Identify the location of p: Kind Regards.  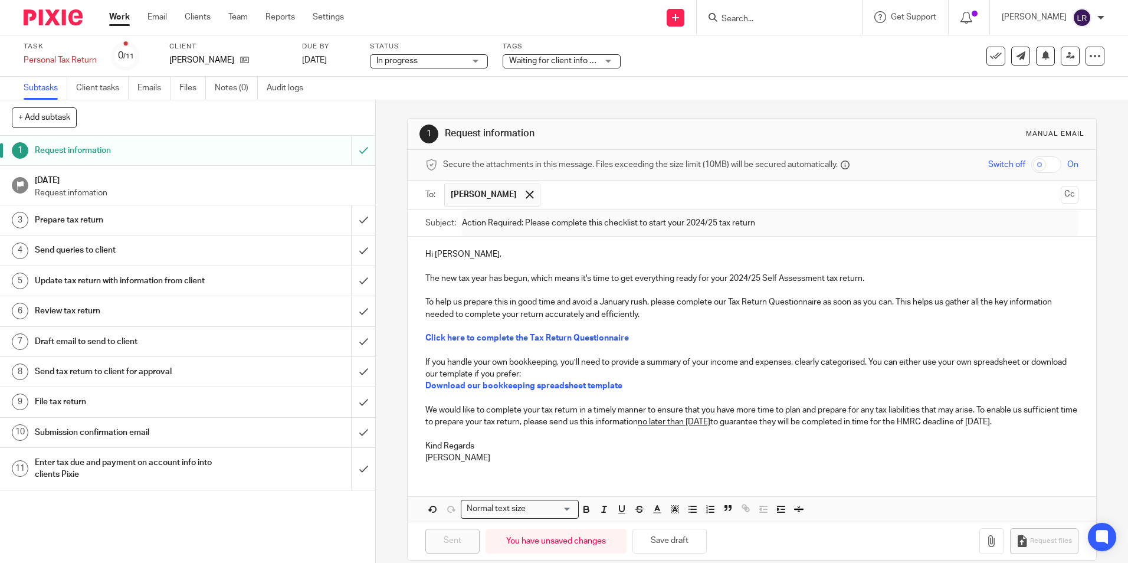
(752, 446).